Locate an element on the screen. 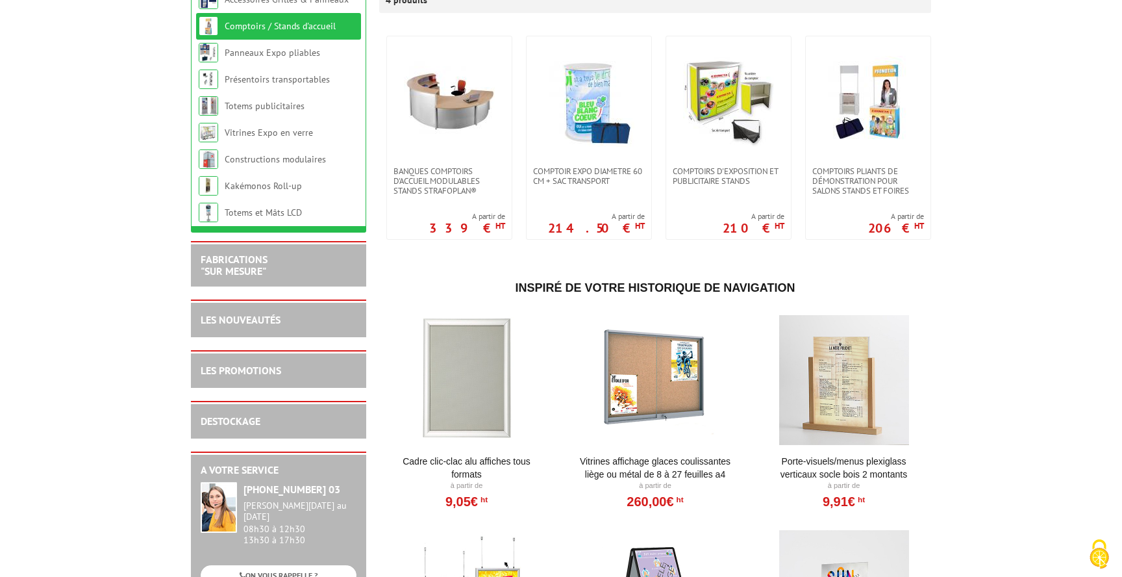 This screenshot has height=577, width=1122. img: Constructions modulaires is located at coordinates (208, 159).